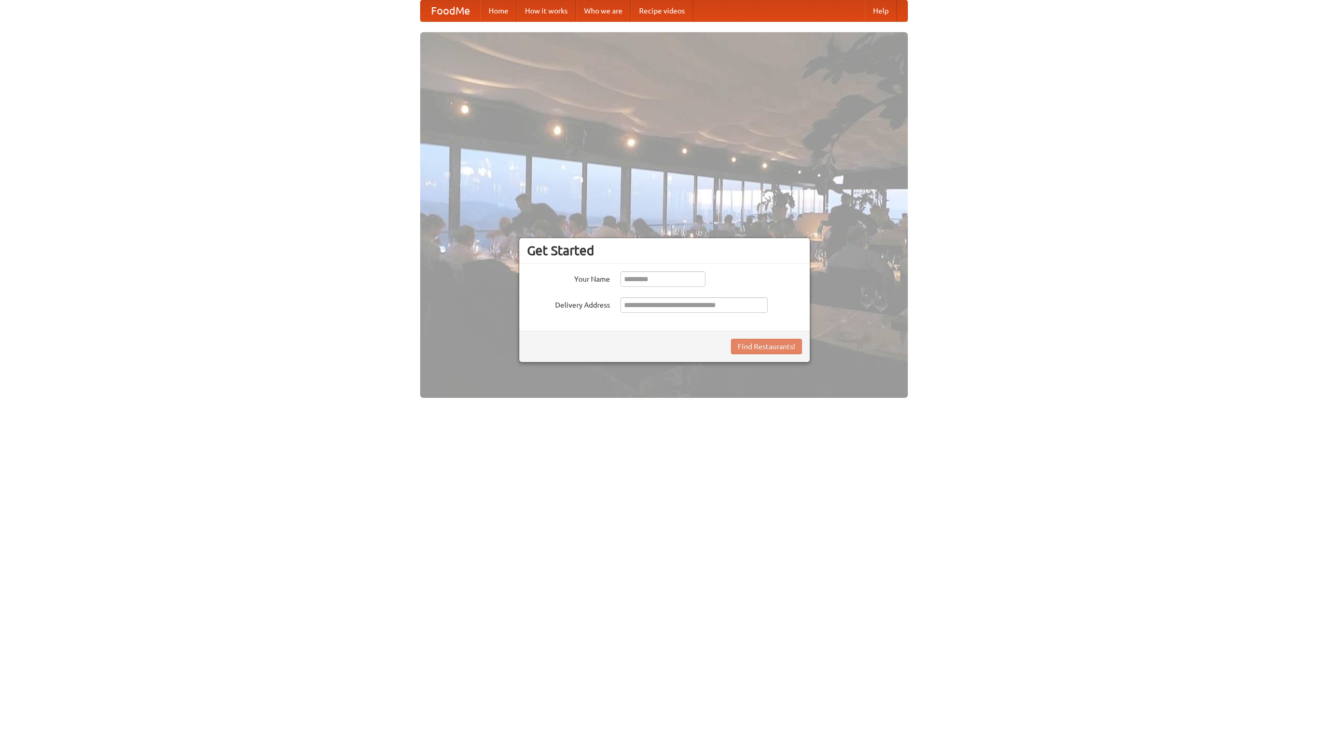 The width and height of the screenshot is (1328, 734). Describe the element at coordinates (766, 347) in the screenshot. I see `button: Find Restaurants!` at that location.